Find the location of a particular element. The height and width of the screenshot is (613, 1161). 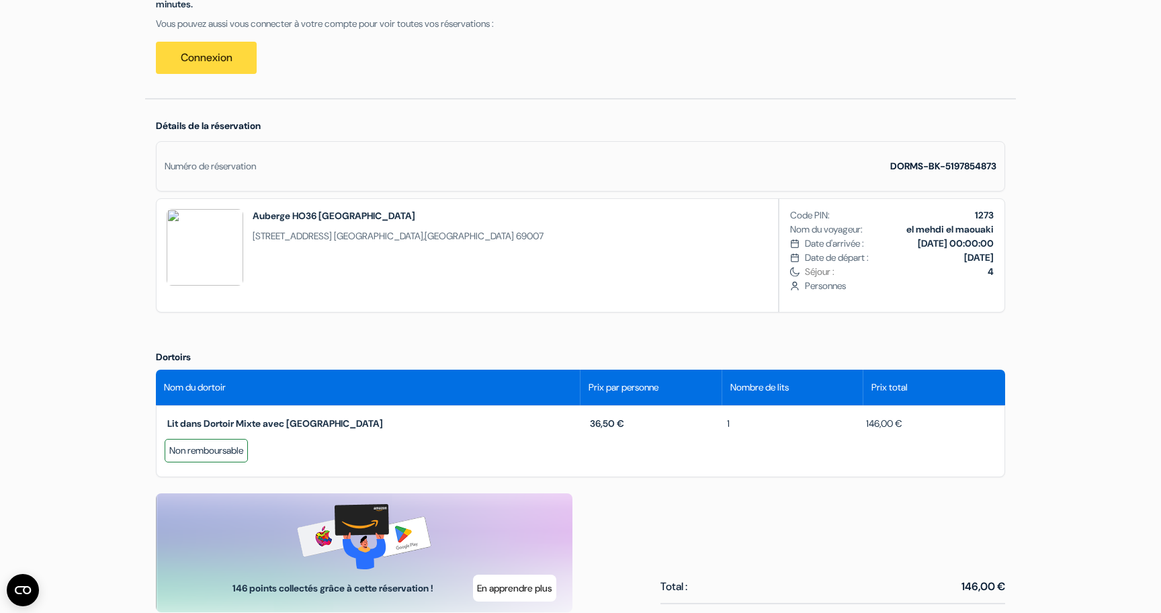

span: 1 is located at coordinates (724, 423).